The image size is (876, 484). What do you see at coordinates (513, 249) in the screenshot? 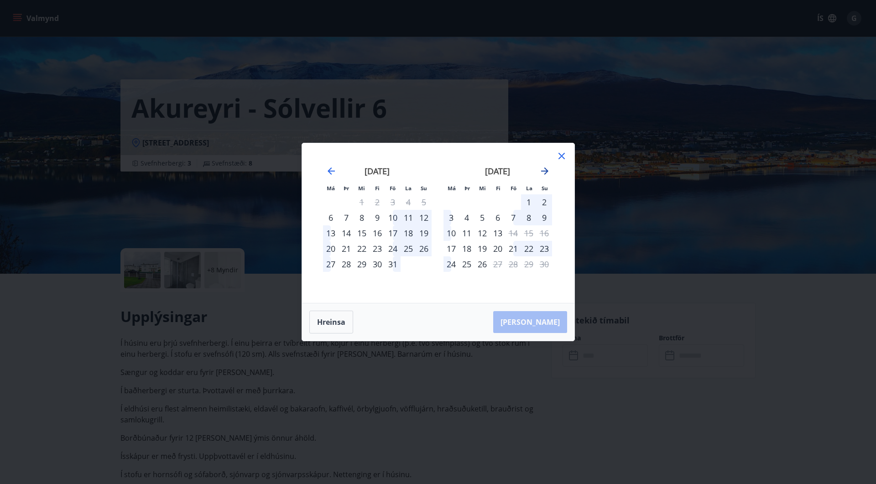
I see `td: Choose föstudagur, 21. nóvember 2025 as your check-in date. It’s available.` at bounding box center [513, 249].